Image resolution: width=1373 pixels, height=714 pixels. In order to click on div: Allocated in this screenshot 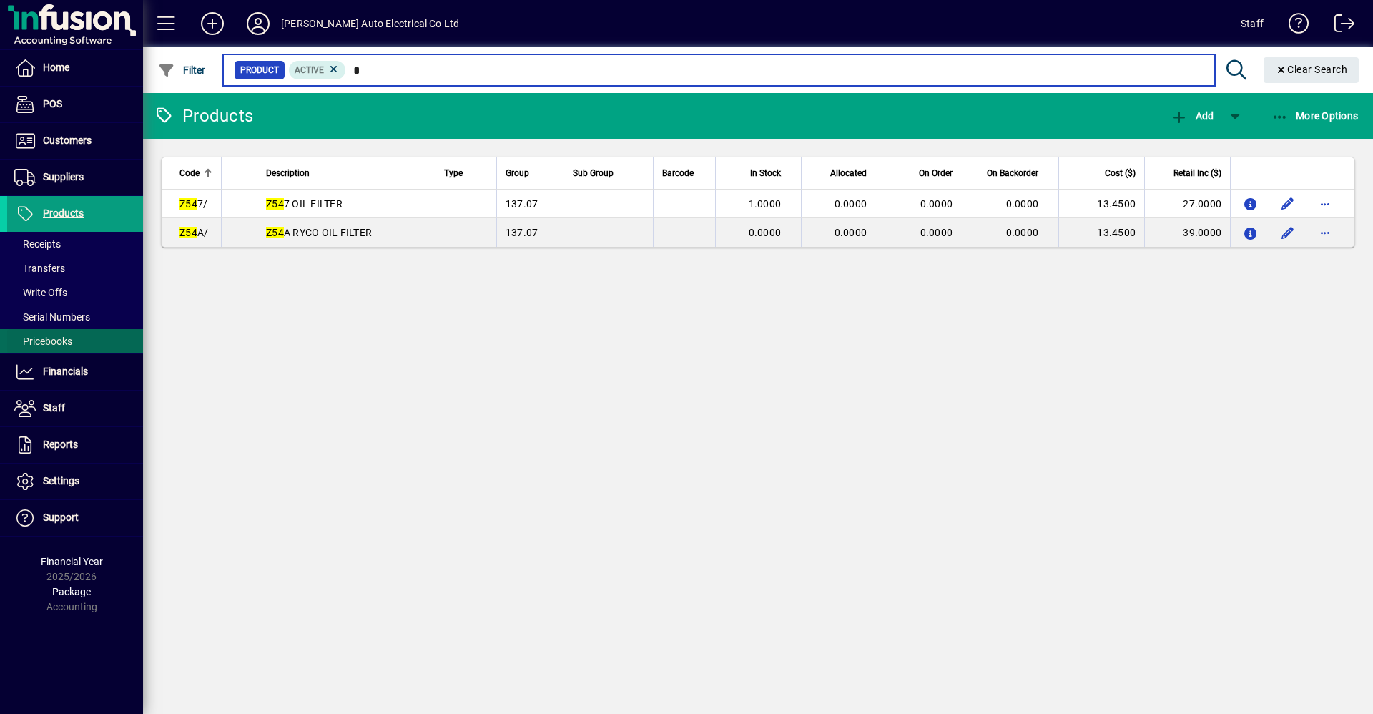, I will do `click(845, 173)`.